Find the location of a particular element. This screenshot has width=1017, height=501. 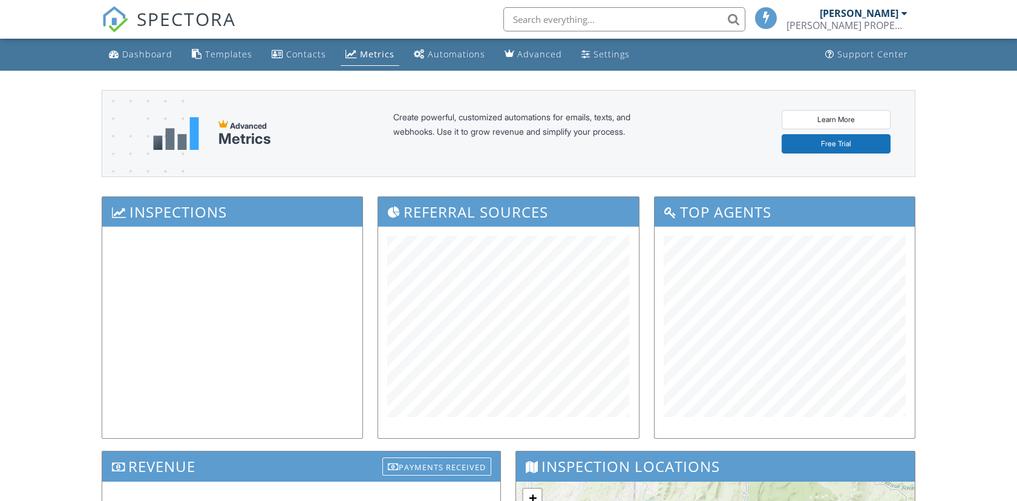

h3: Top Agents is located at coordinates (784, 212).